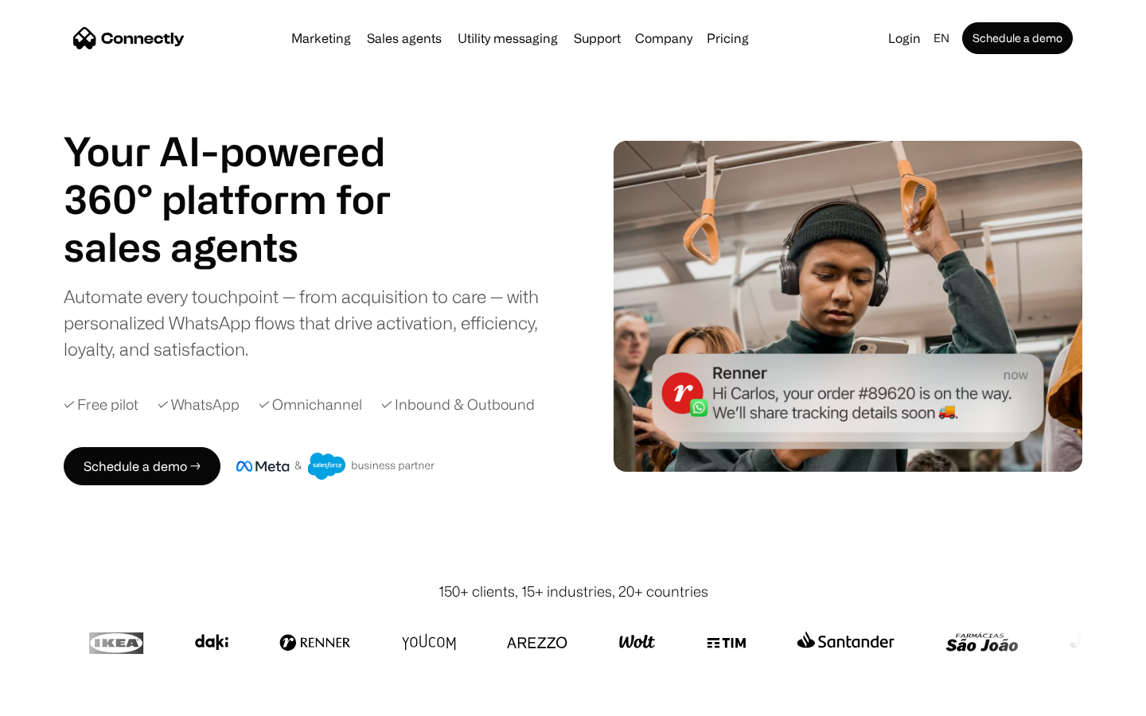 This screenshot has width=1146, height=716. Describe the element at coordinates (404, 38) in the screenshot. I see `a: Sales agents` at that location.